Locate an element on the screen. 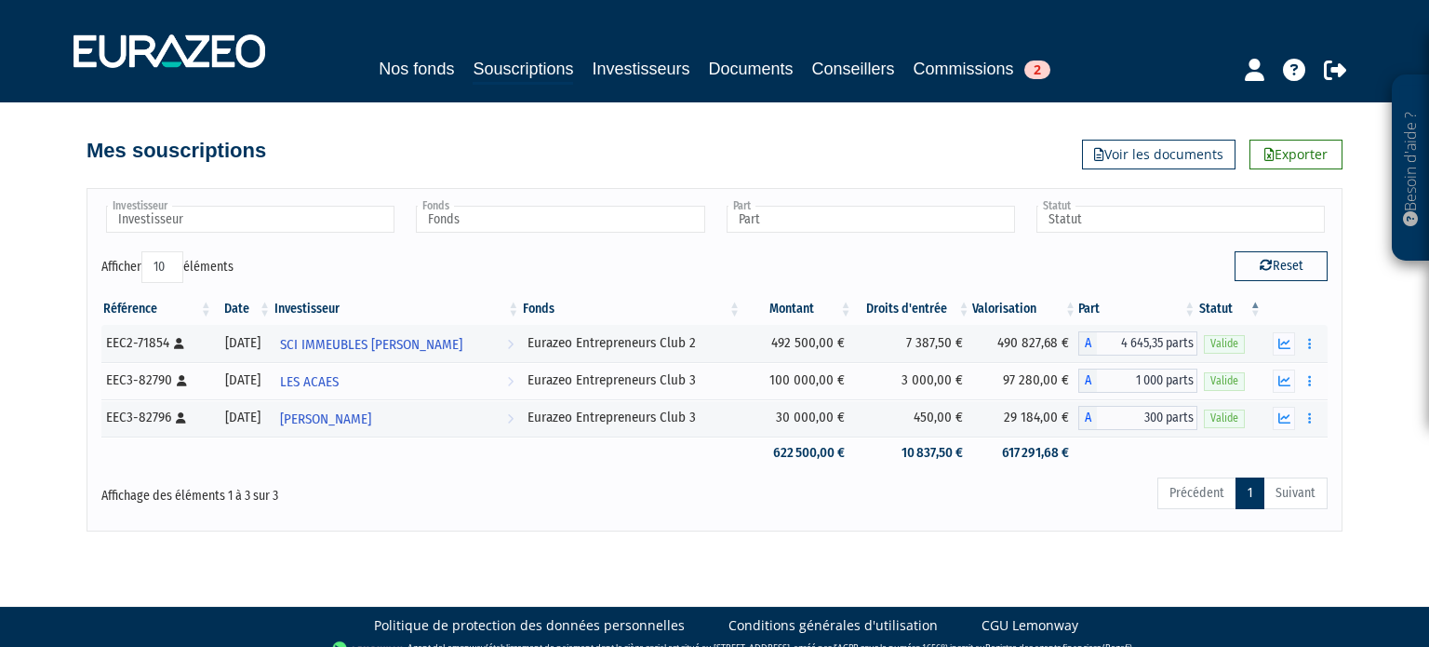 Image resolution: width=1429 pixels, height=647 pixels. a: Voir les documents is located at coordinates (1158, 154).